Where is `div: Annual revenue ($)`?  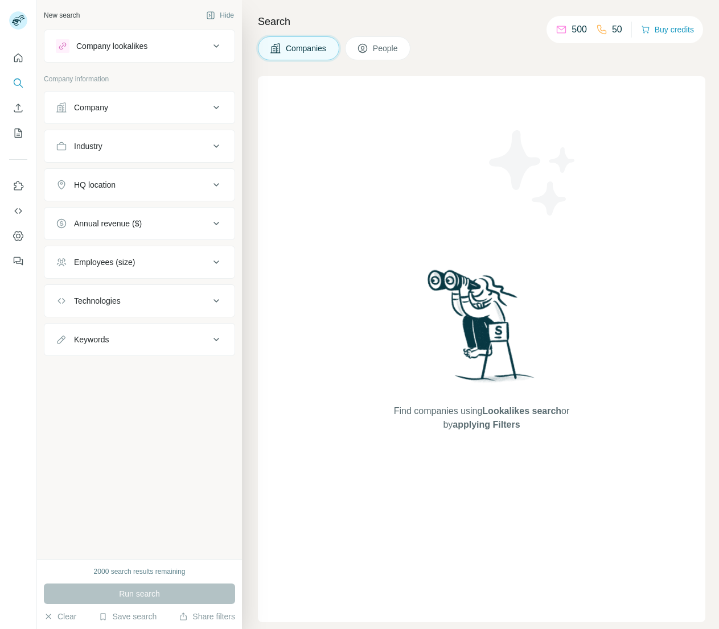
div: Annual revenue ($) is located at coordinates (108, 224).